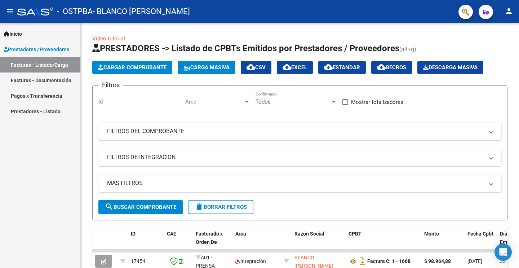 The width and height of the screenshot is (519, 268). I want to click on span: CSV, so click(256, 67).